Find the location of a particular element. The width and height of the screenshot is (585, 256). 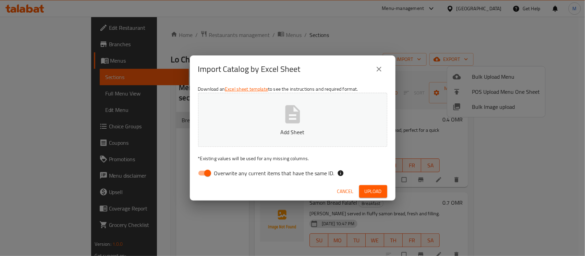

svg: If the overwrite option isn't selected, then the items that match an existing ID will be ignored ... is located at coordinates (341, 173).